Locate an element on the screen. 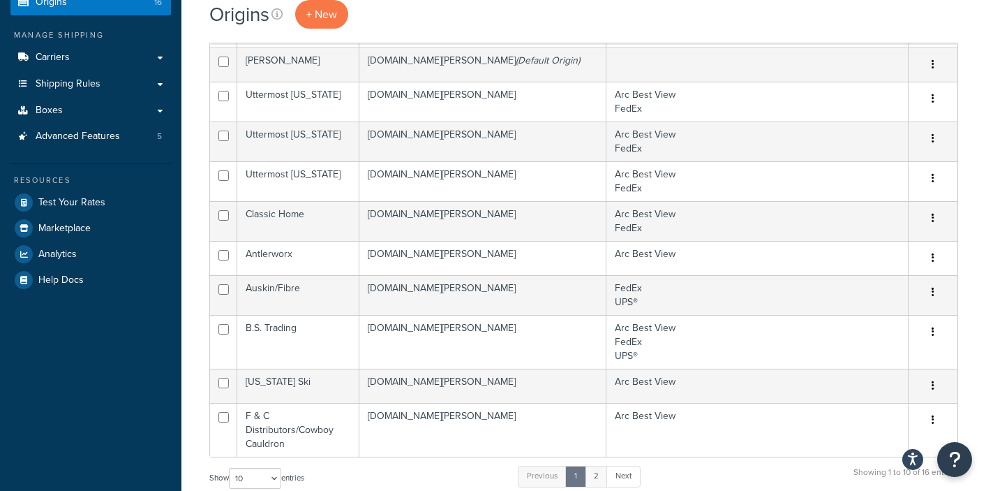  span: Marketplace is located at coordinates (64, 228).